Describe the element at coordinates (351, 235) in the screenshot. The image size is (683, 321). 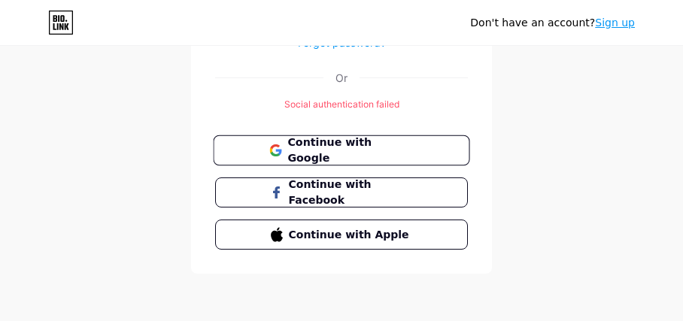
I see `span: Continue with Apple` at that location.